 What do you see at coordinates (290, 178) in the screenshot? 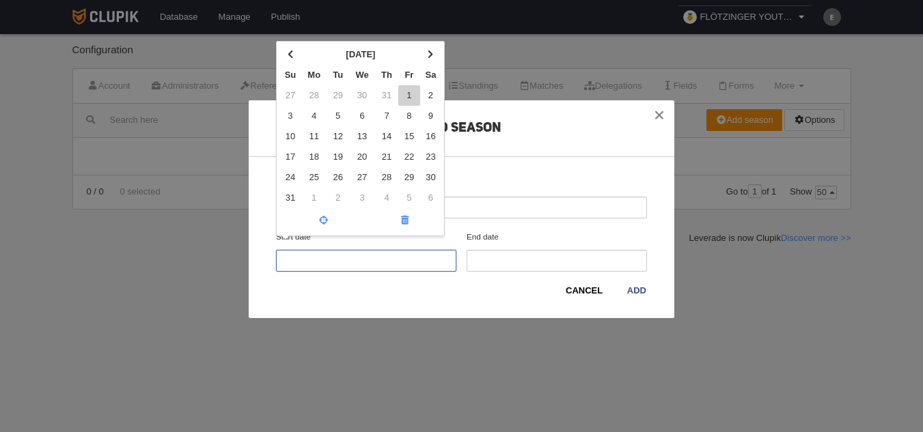
I see `td: 24` at bounding box center [290, 178].